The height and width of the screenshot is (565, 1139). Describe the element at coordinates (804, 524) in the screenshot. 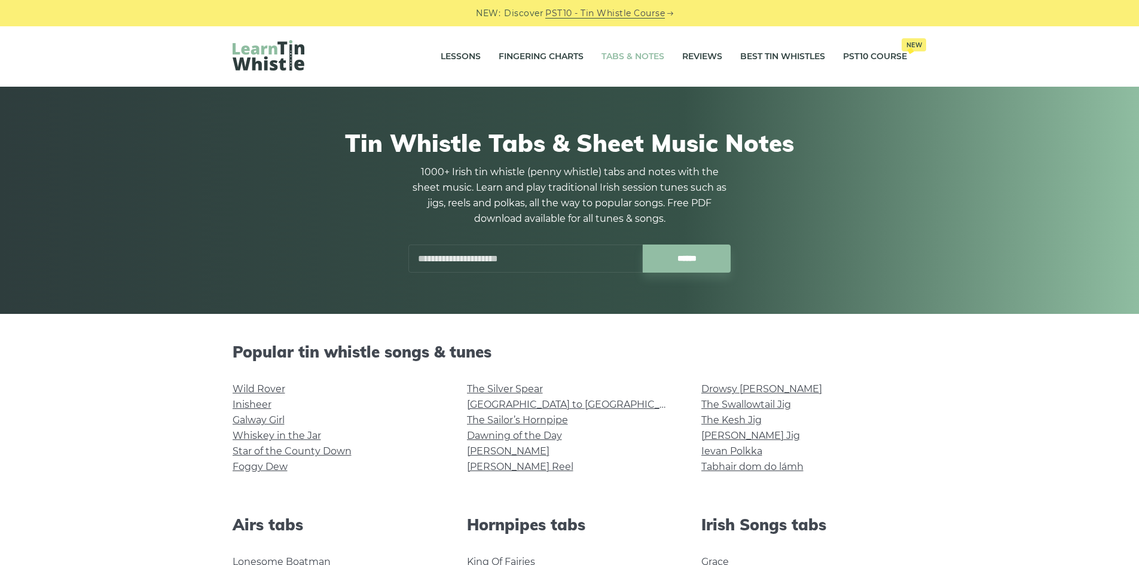

I see `h2: Irish Songs tabs` at that location.